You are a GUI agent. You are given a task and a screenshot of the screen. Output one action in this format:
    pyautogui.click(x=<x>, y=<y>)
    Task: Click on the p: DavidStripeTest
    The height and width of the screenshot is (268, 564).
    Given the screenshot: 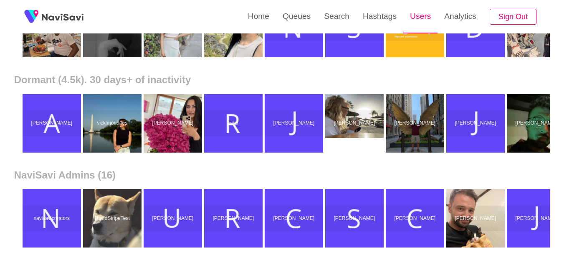 What is the action you would take?
    pyautogui.click(x=112, y=218)
    